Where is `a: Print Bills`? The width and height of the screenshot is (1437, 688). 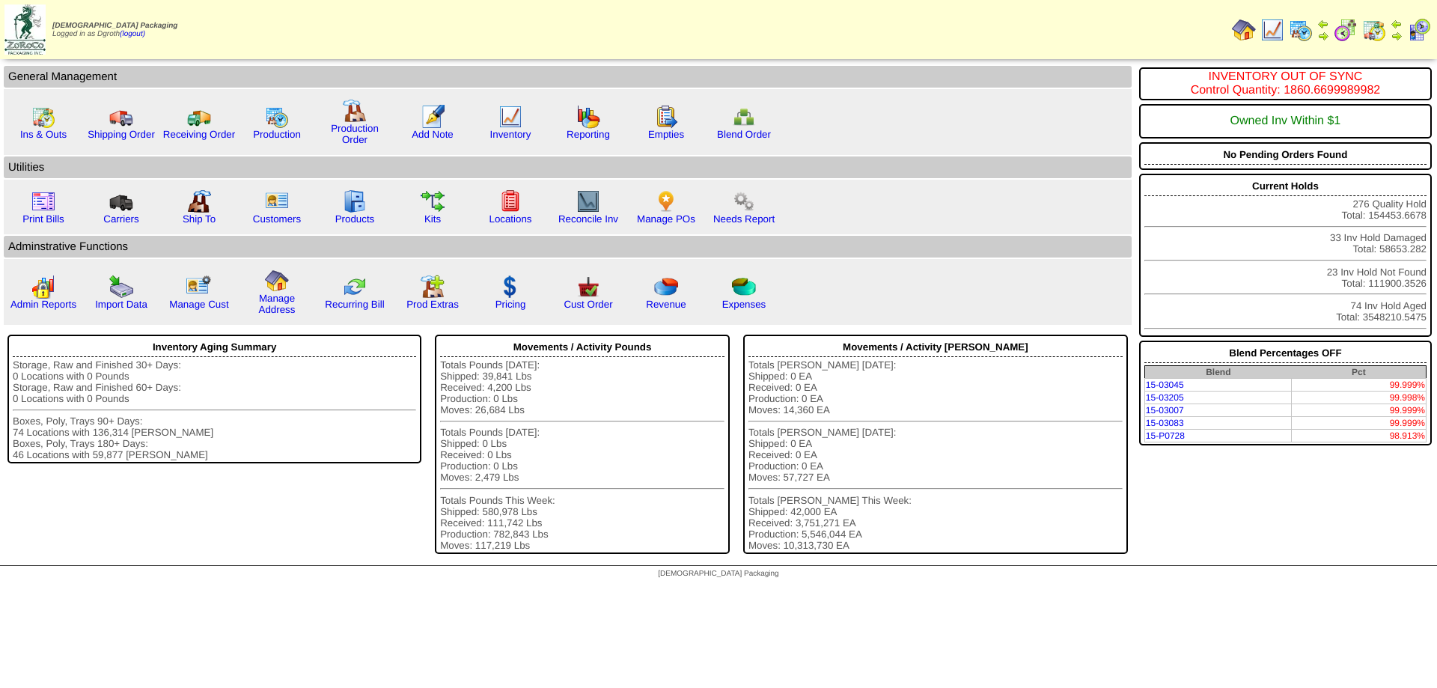 a: Print Bills is located at coordinates (43, 219).